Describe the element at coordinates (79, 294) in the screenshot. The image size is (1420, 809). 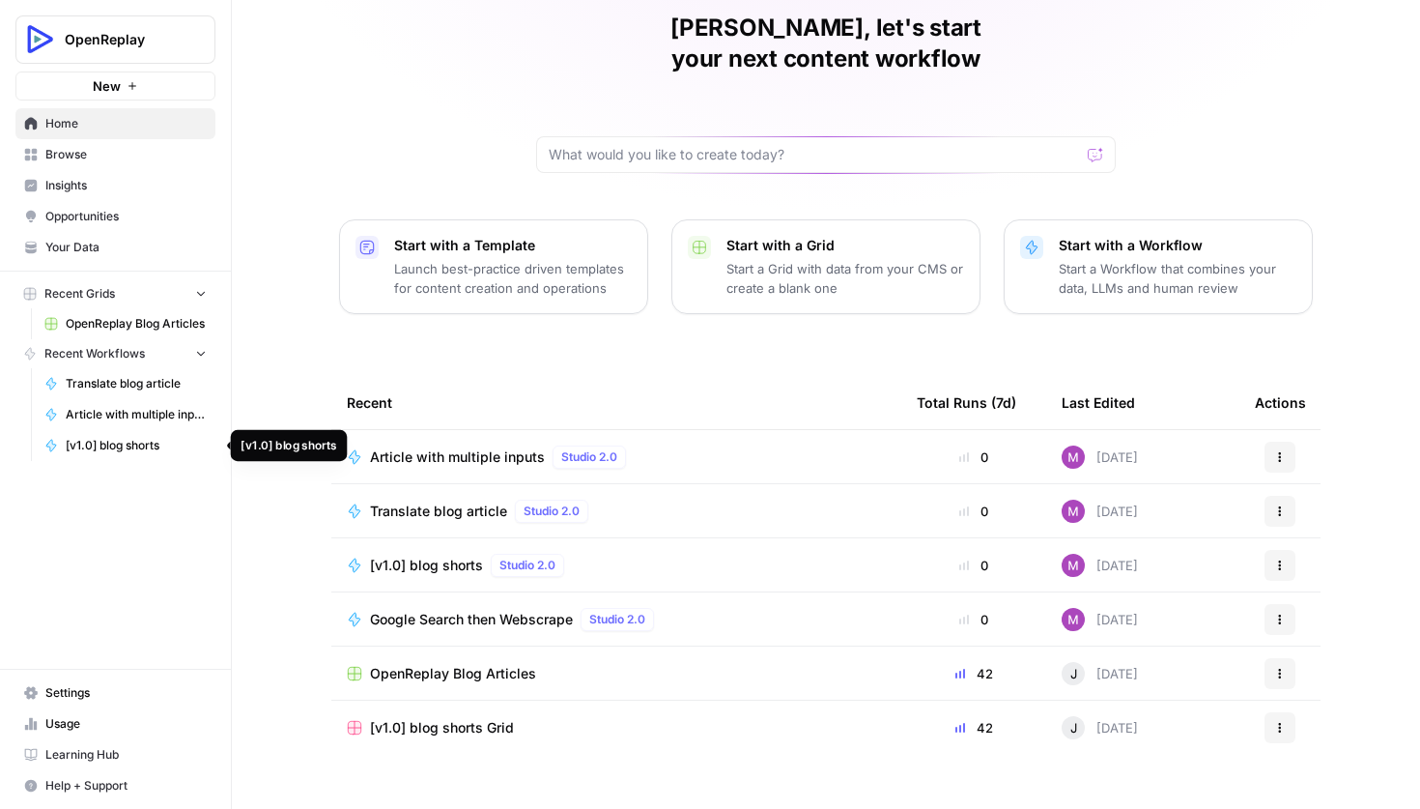
I see `span: Recent Grids` at that location.